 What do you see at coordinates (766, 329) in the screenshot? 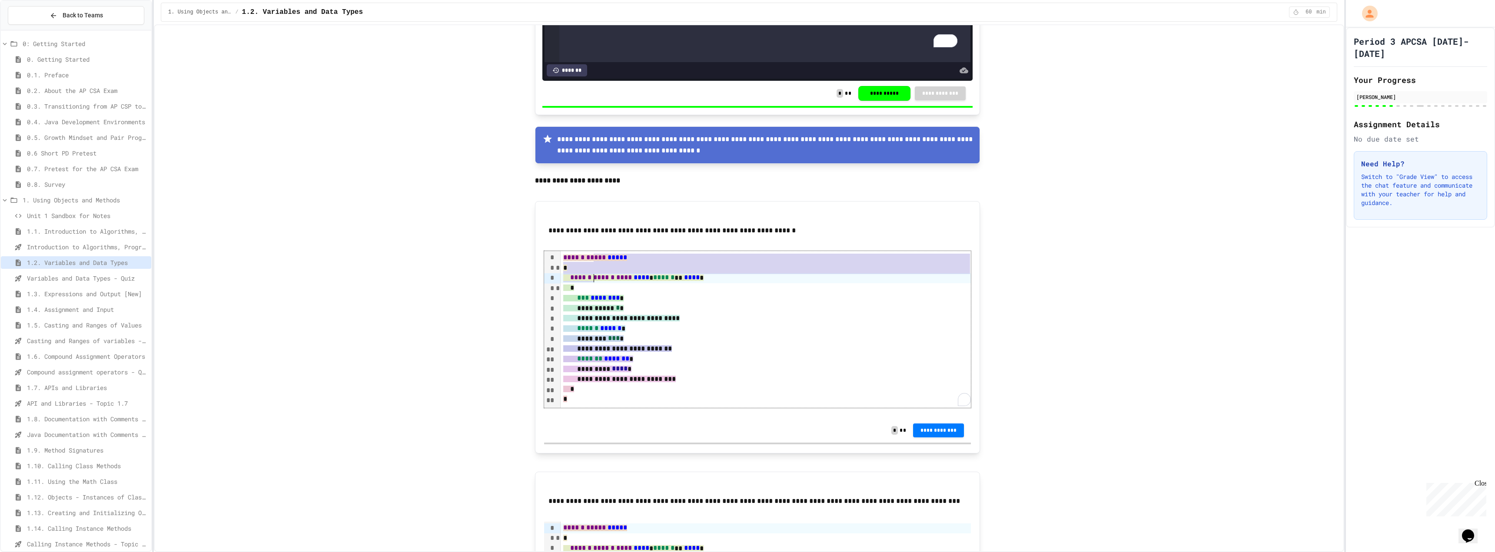
I see `div: To enrich screen reader interactions, please activate Accessibility in Grammarly extension settings` at bounding box center [766, 329].